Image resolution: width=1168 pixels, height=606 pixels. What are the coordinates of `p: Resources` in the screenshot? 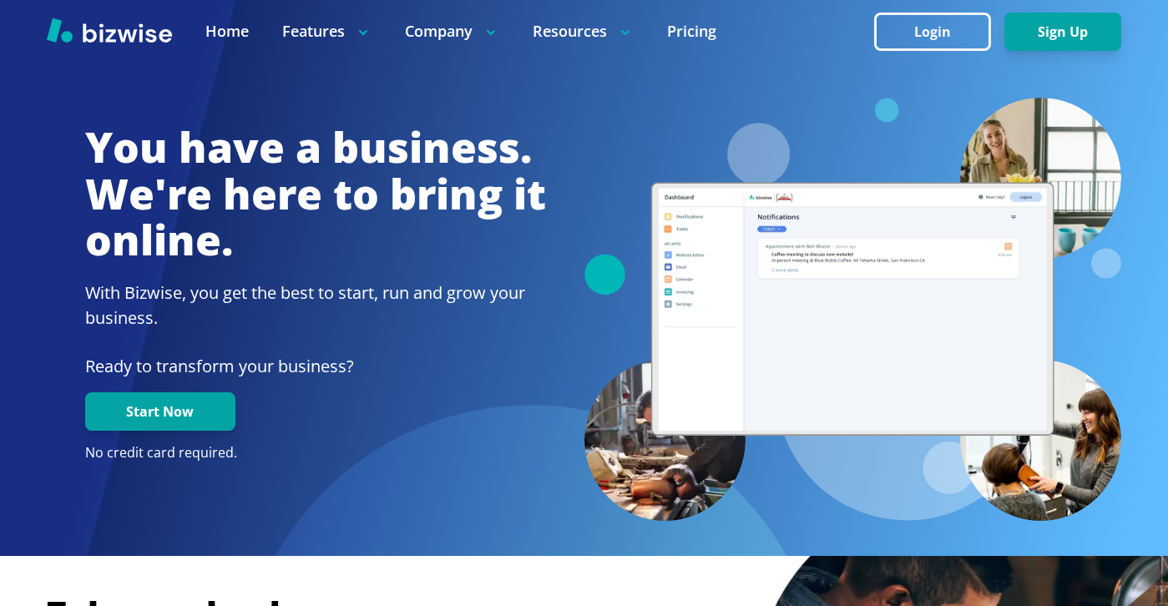 It's located at (583, 31).